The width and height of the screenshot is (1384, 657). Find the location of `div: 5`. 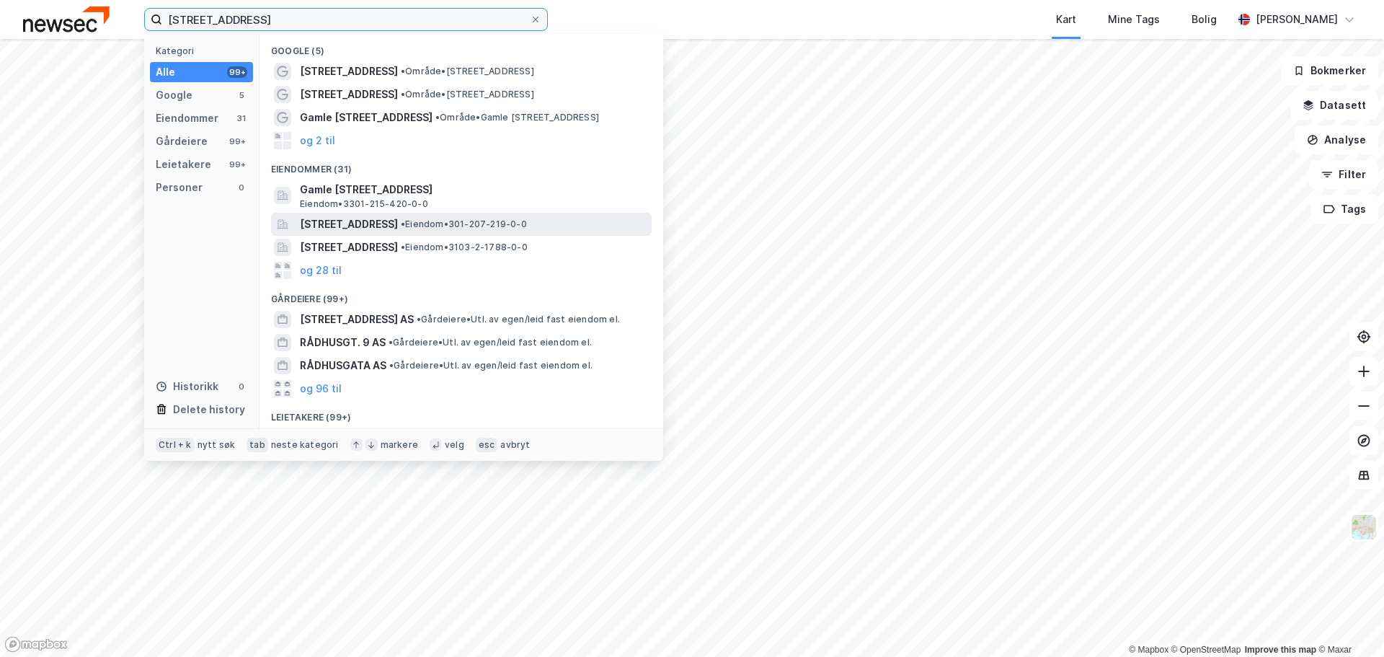

div: 5 is located at coordinates (242, 95).